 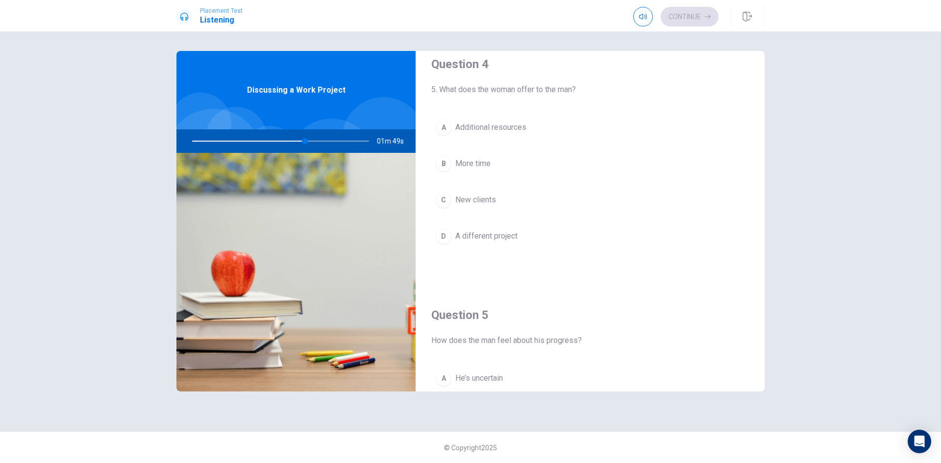 What do you see at coordinates (590, 90) in the screenshot?
I see `span: 5. What does the woman offer to the man?` at bounding box center [590, 90].